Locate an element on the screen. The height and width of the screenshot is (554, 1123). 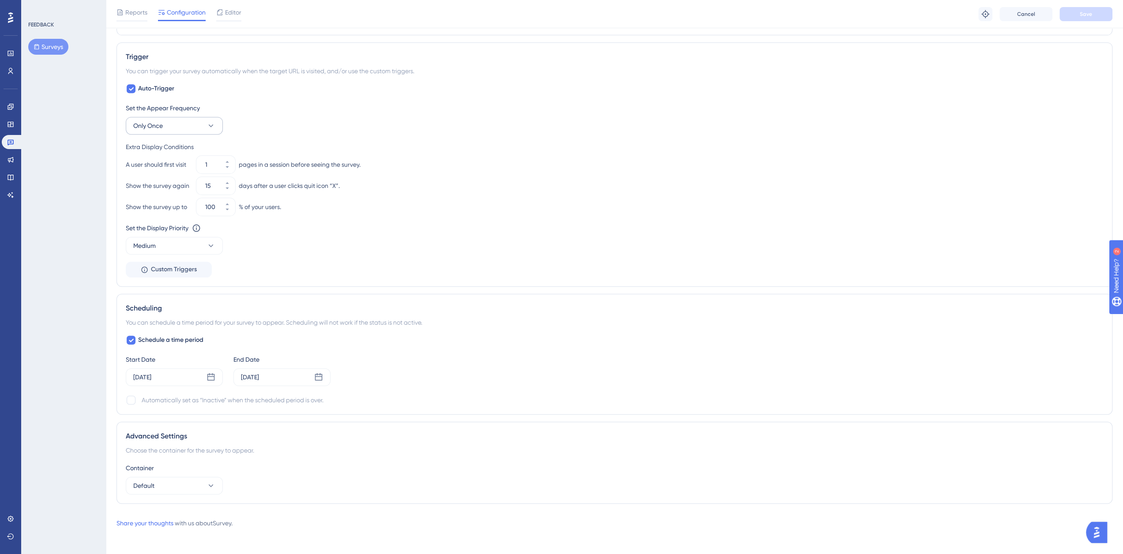
button: Cancel is located at coordinates (1026, 14).